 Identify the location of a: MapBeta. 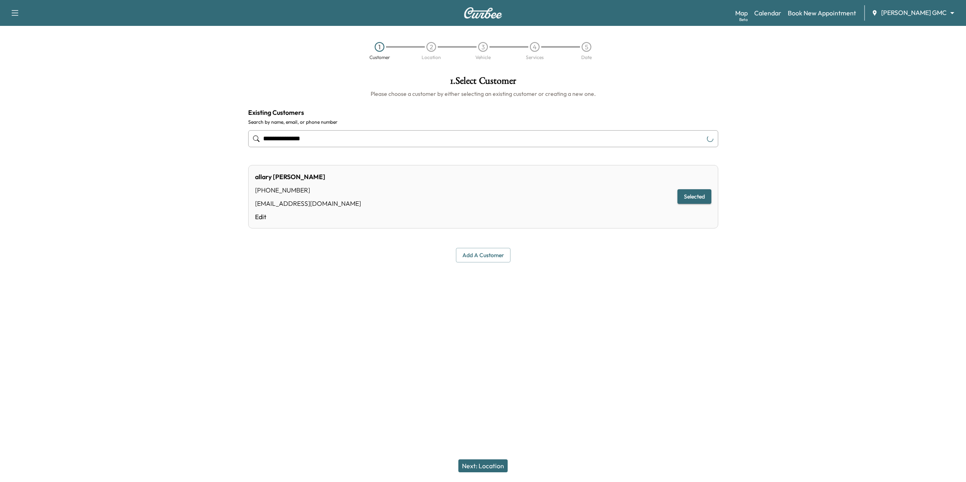
(742, 13).